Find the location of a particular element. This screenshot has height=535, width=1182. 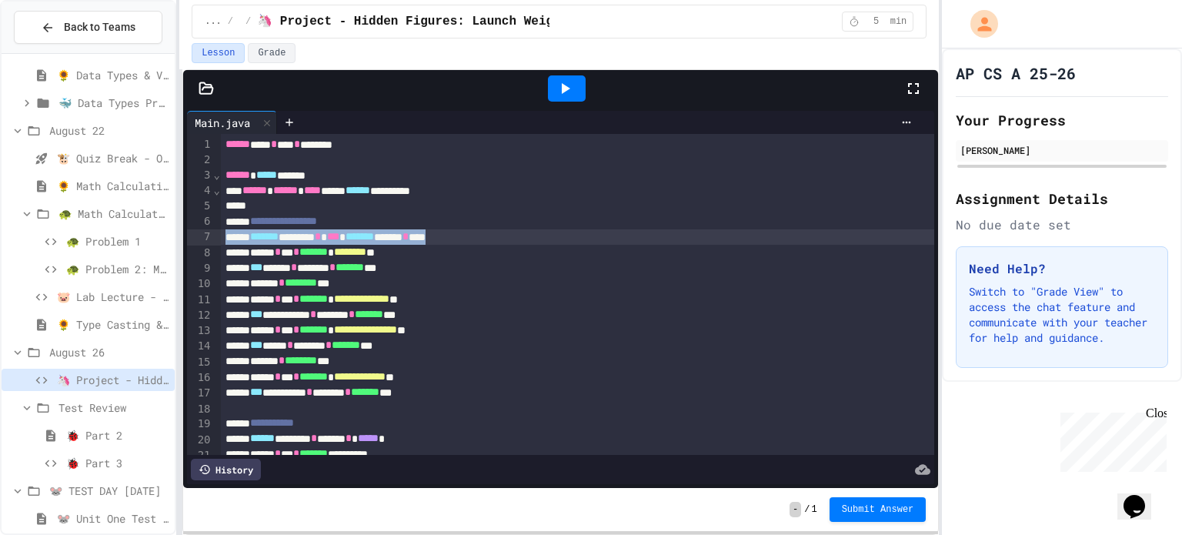

div: 17 is located at coordinates (199, 393).